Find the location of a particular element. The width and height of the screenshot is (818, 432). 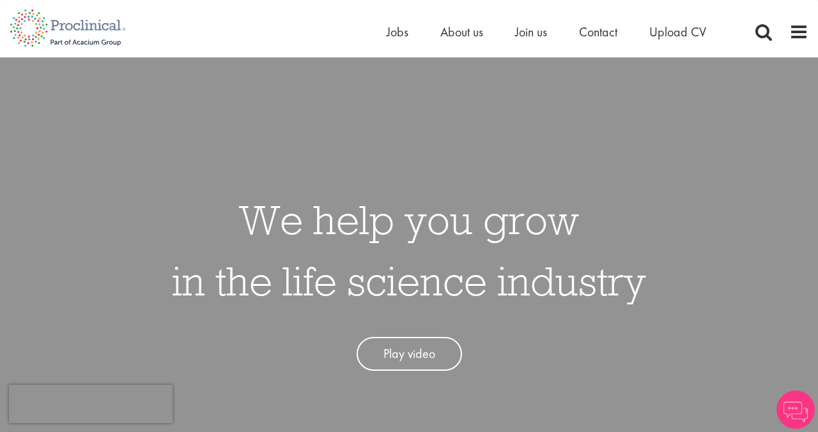

a: About us is located at coordinates (461, 32).